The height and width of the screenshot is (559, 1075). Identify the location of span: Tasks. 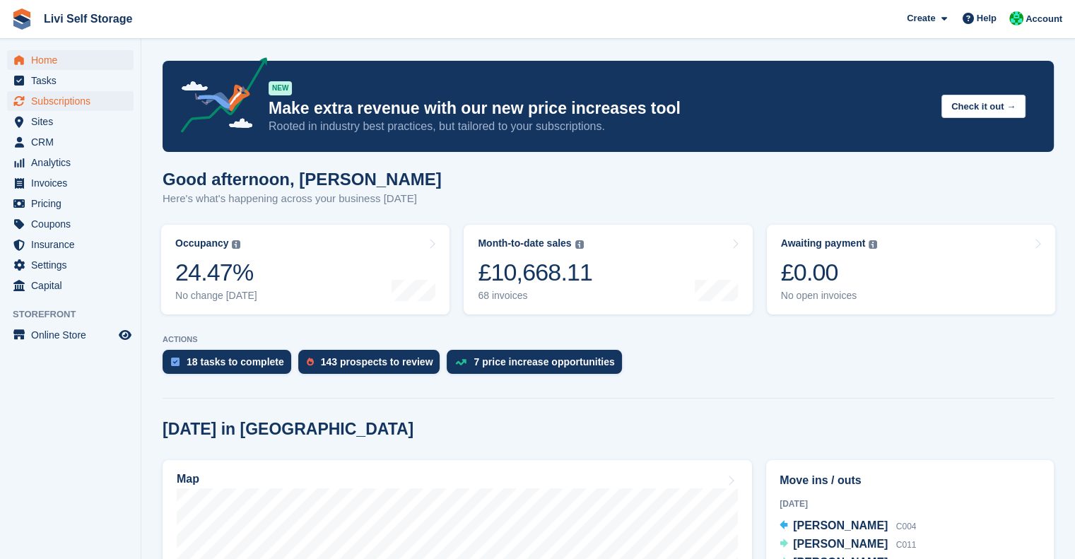
(73, 81).